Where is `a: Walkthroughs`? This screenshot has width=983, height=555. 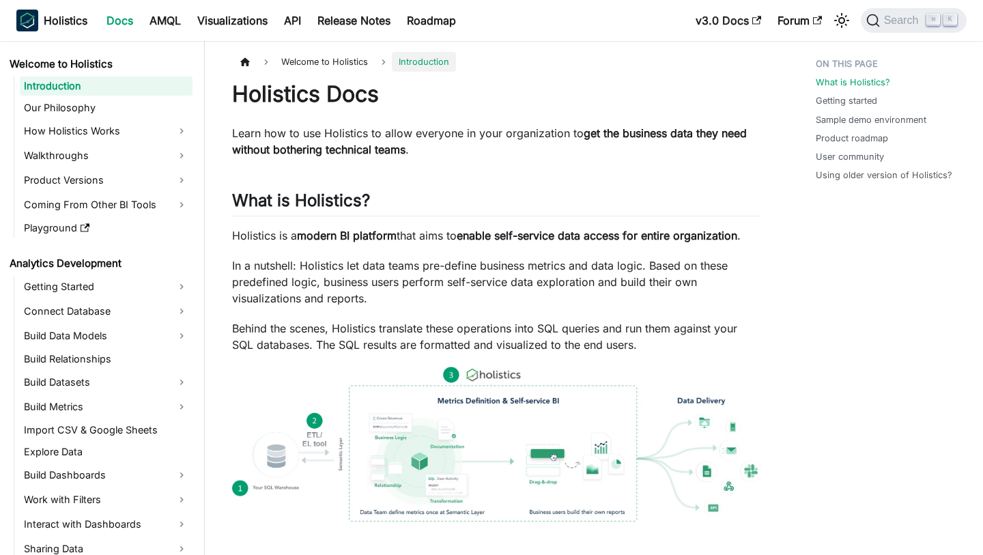 a: Walkthroughs is located at coordinates (106, 156).